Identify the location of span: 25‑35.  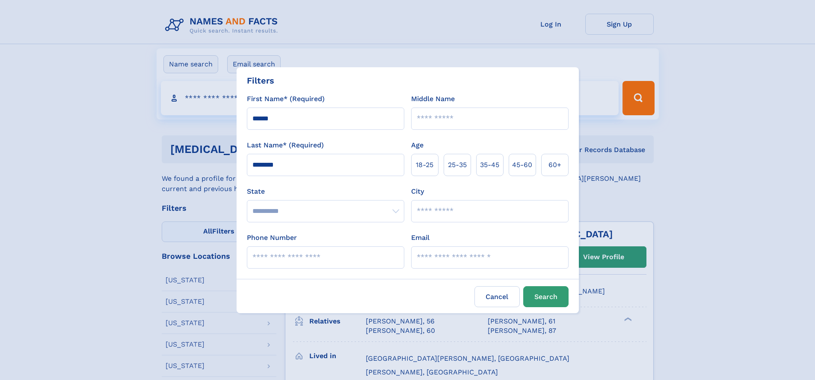
(458, 165).